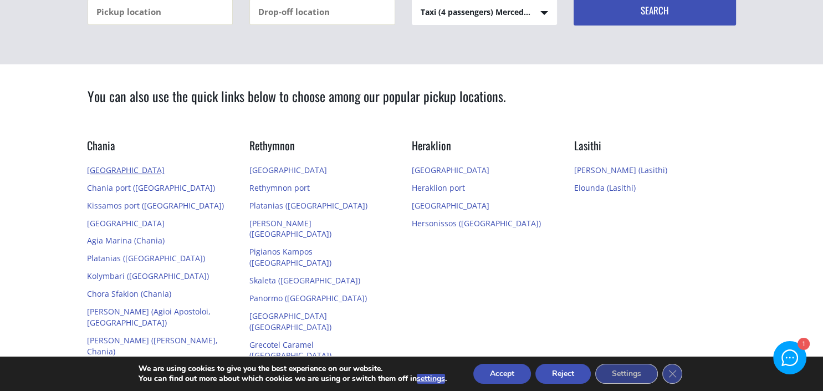 This screenshot has width=823, height=391. I want to click on h2: You can also use the quick links below to choose among our popular pickup locations., so click(412, 104).